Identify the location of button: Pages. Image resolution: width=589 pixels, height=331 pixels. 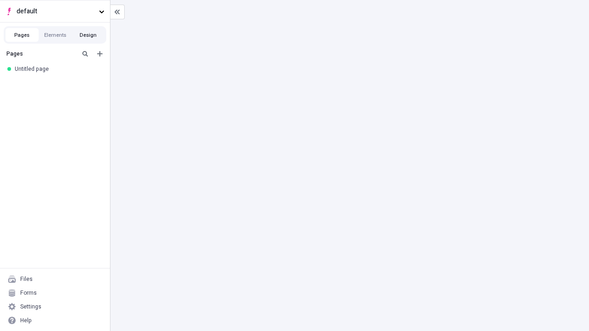
(22, 35).